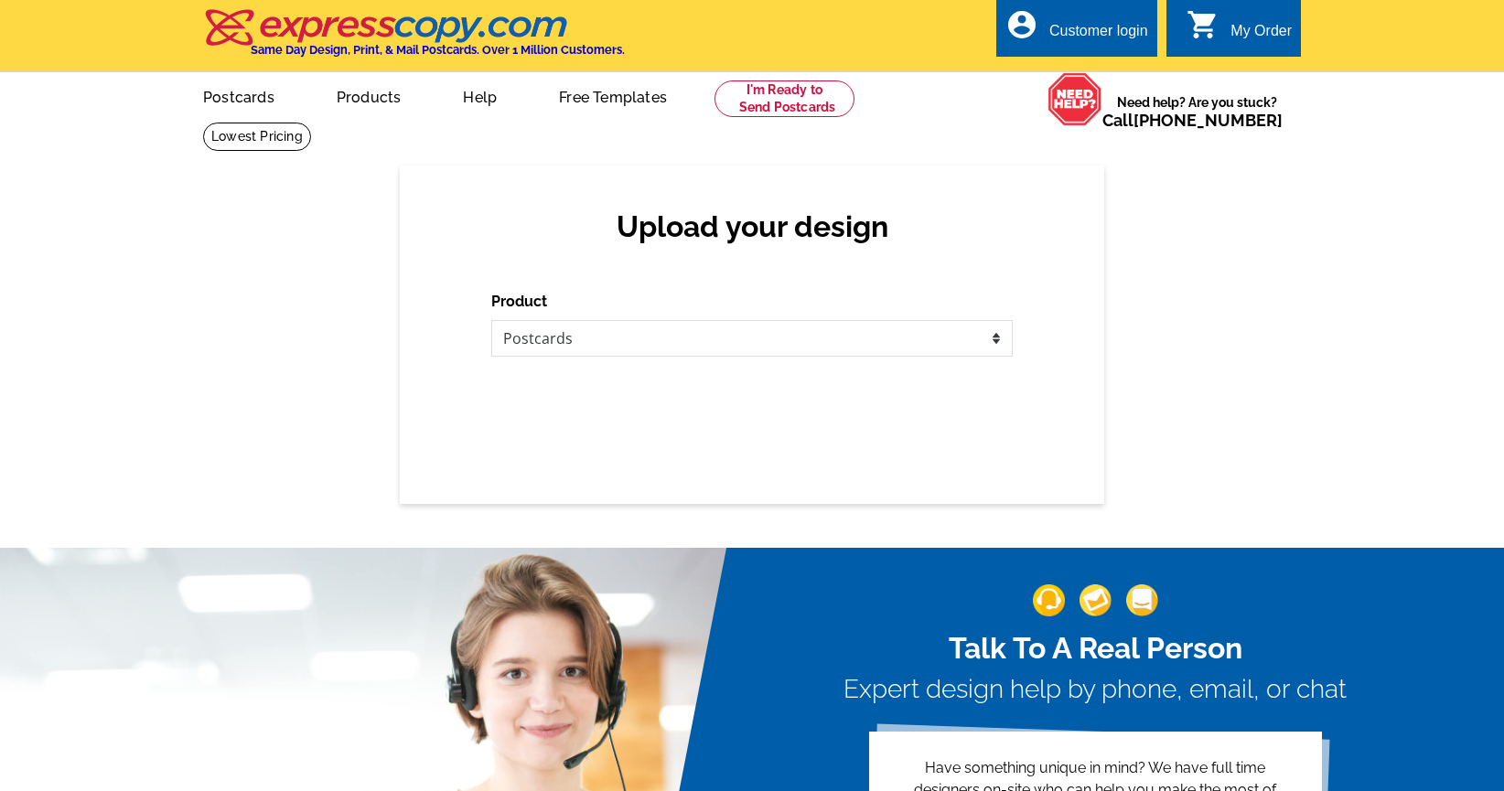  What do you see at coordinates (437, 49) in the screenshot?
I see `h4: Same Day Design, Print, & Mail Postcards. Over 1 Million Customers.` at bounding box center [437, 49].